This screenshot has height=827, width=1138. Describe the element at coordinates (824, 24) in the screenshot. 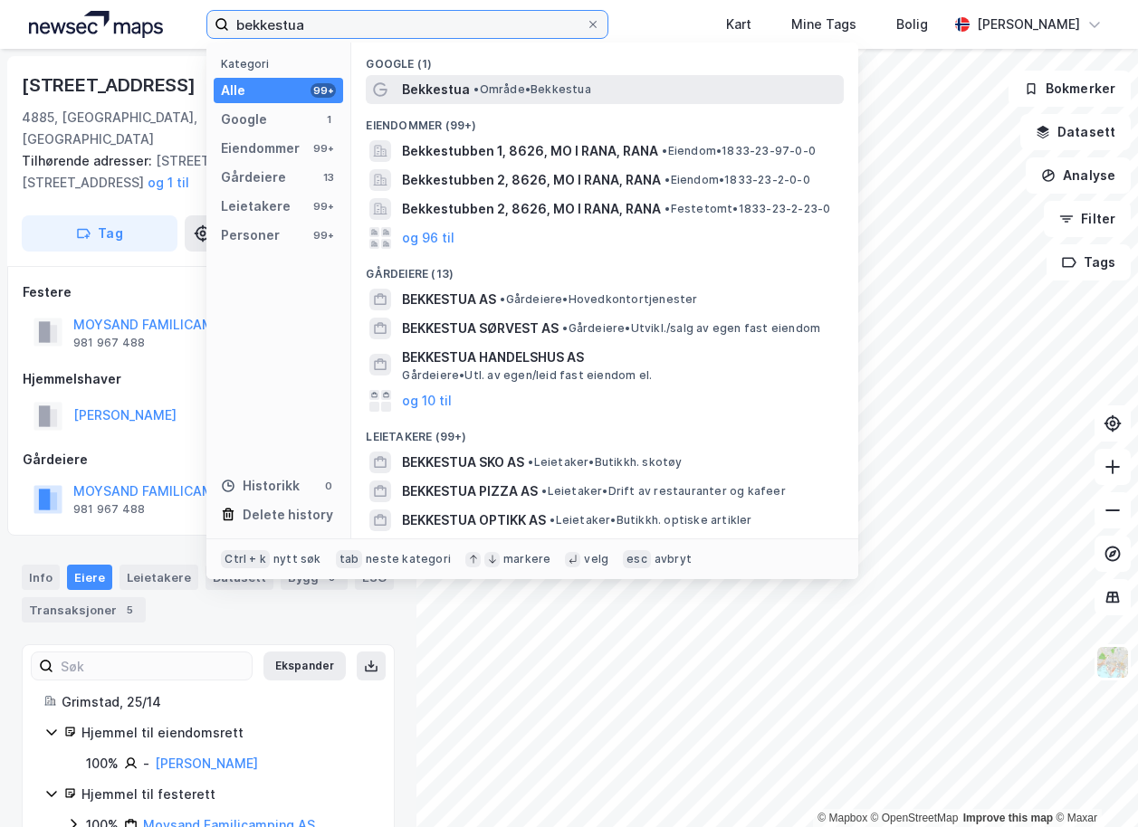

I see `div: Mine Tags` at that location.